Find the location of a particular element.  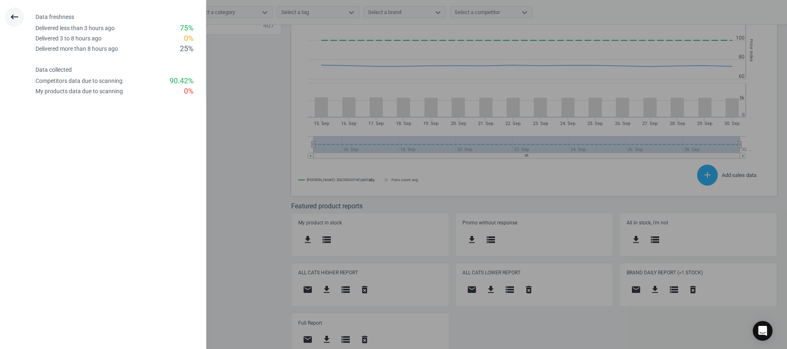

button: keyboard_backspace is located at coordinates (14, 17).